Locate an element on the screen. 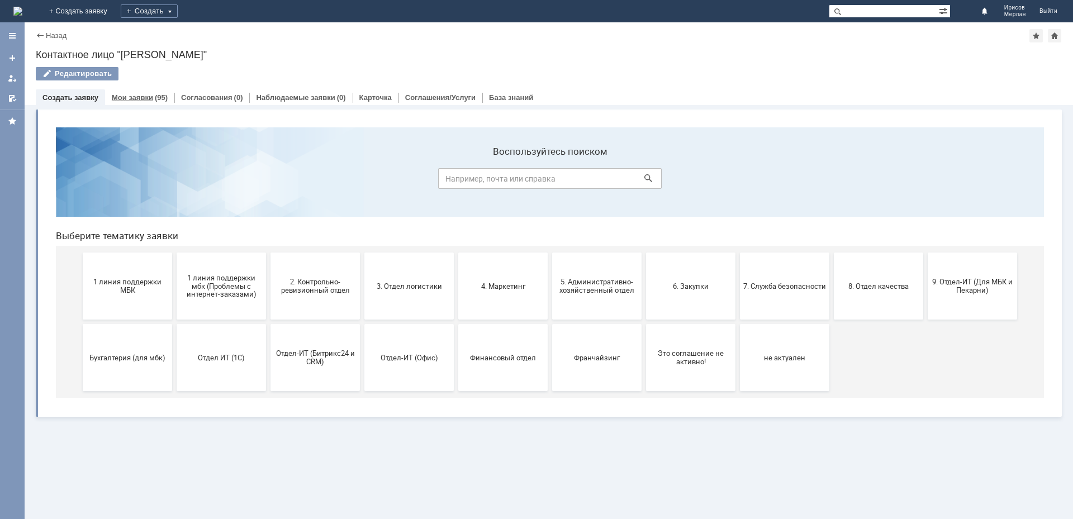 This screenshot has height=519, width=1073. span: 4. Маркетинг is located at coordinates (456, 167).